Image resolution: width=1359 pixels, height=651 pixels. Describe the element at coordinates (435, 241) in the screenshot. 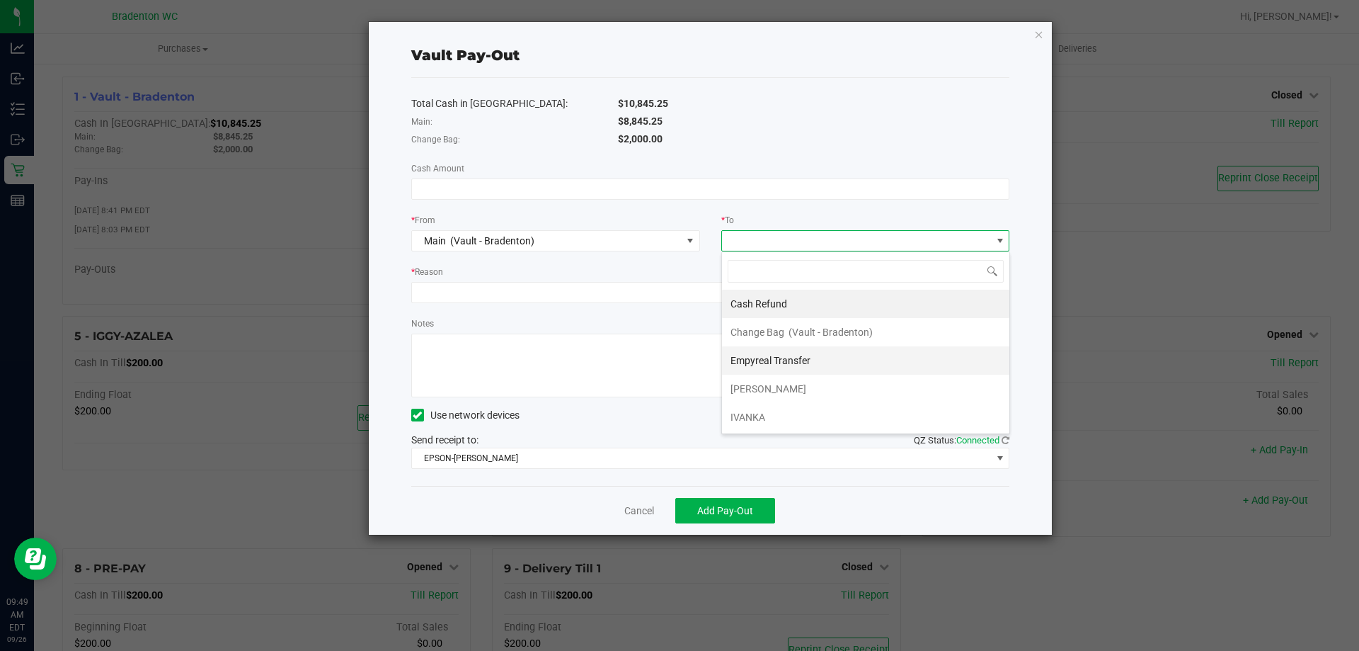

I see `span: Main` at that location.